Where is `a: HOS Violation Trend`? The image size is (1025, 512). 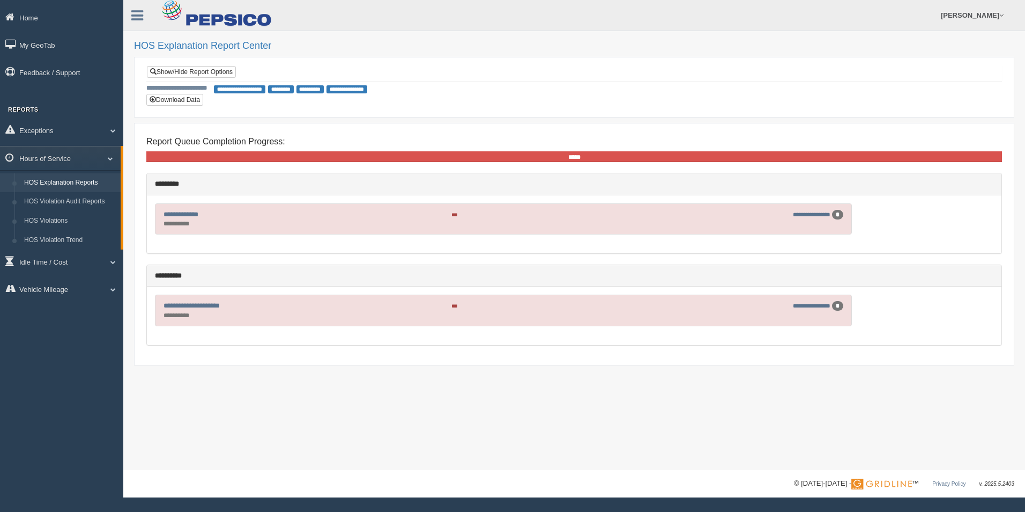
a: HOS Violation Trend is located at coordinates (70, 240).